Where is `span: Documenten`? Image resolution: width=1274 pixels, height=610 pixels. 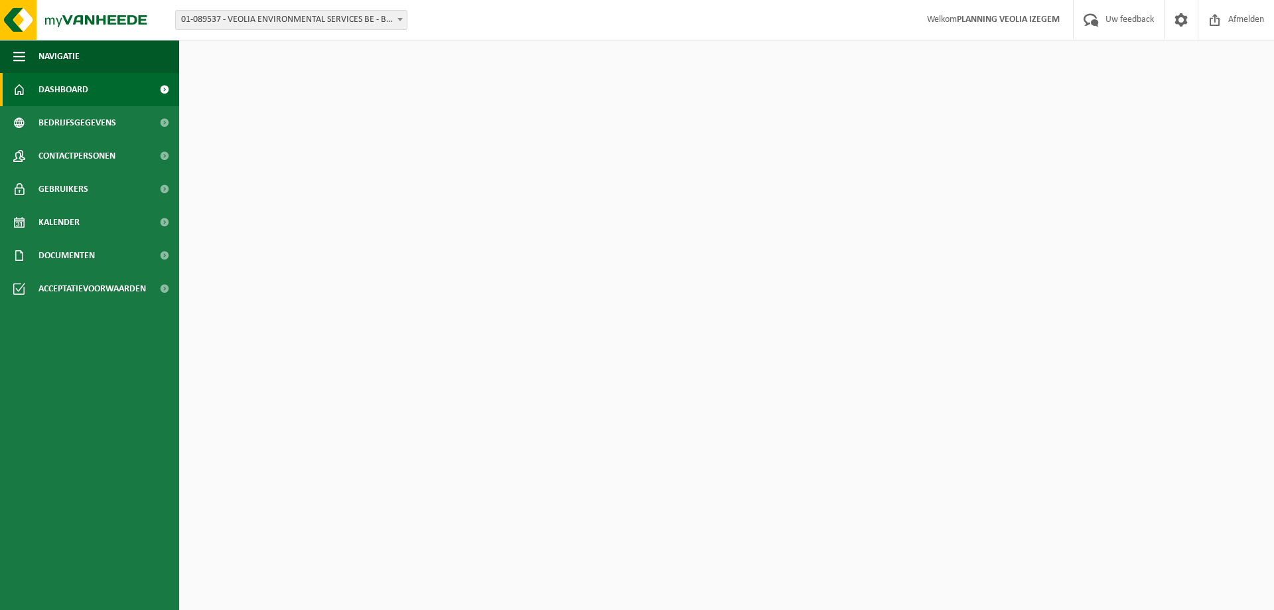 span: Documenten is located at coordinates (66, 255).